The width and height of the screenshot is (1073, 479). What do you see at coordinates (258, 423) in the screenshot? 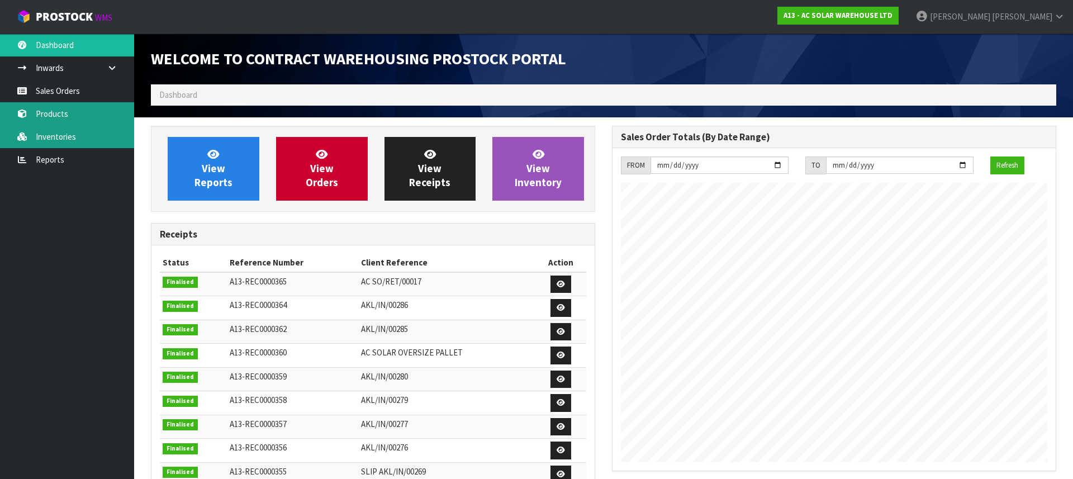
I see `span: A13-REC0000357` at bounding box center [258, 423].